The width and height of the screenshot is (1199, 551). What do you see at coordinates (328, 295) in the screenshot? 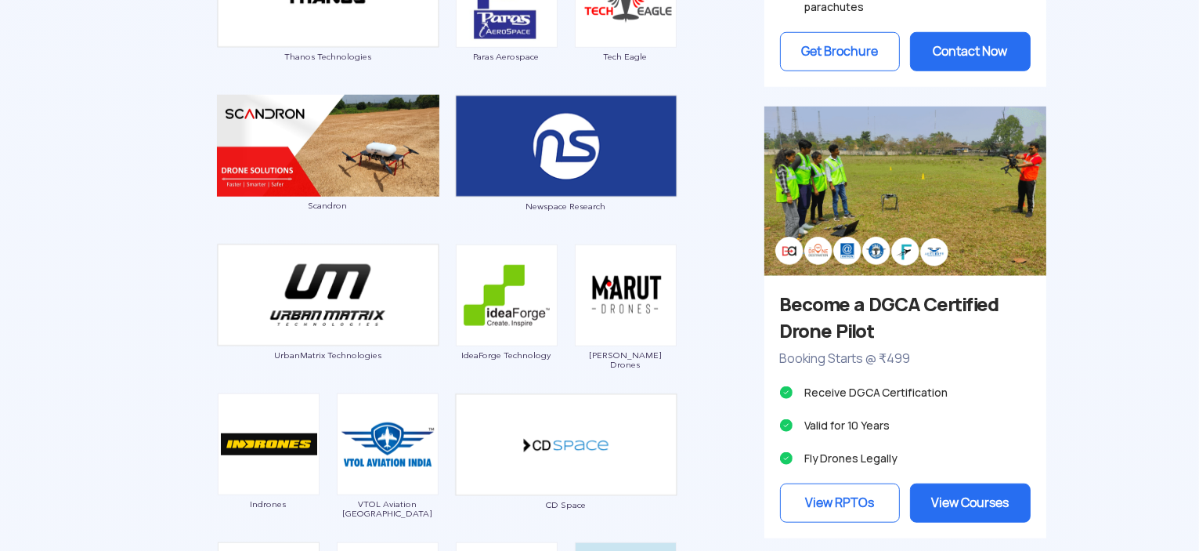
I see `img: ic_urbanmatrix_double.png` at bounding box center [328, 295].